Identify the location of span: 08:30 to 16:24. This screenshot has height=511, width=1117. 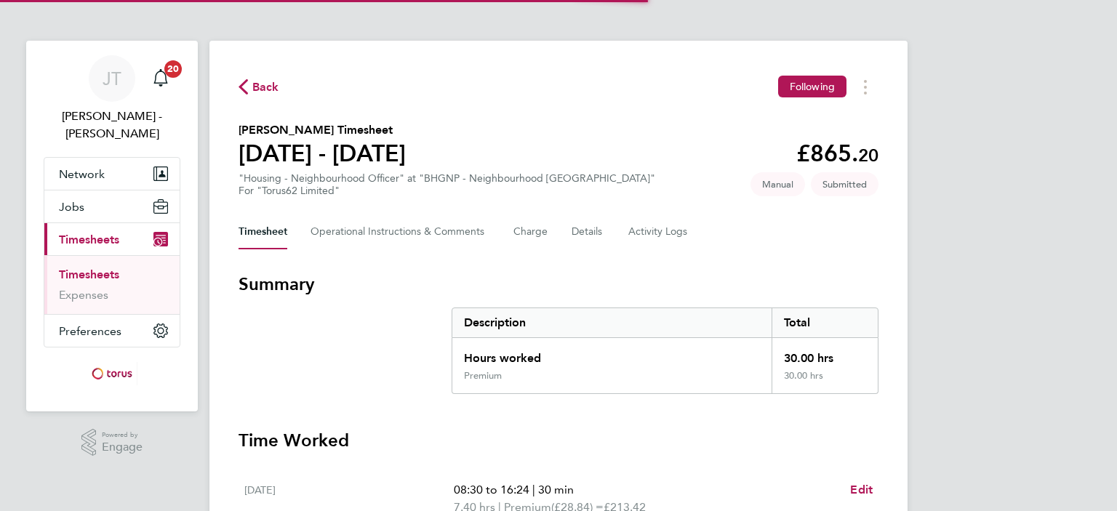
(492, 489).